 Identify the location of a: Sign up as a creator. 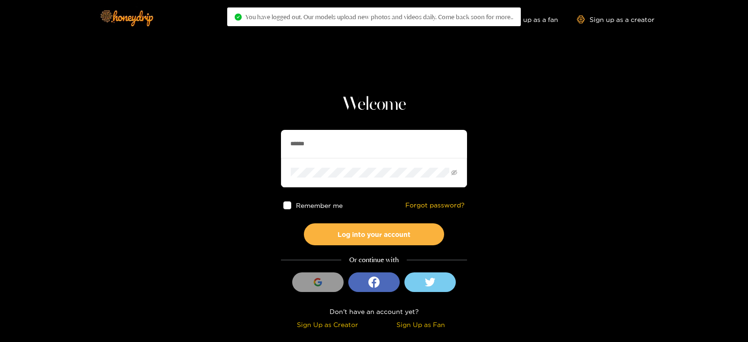
(616, 19).